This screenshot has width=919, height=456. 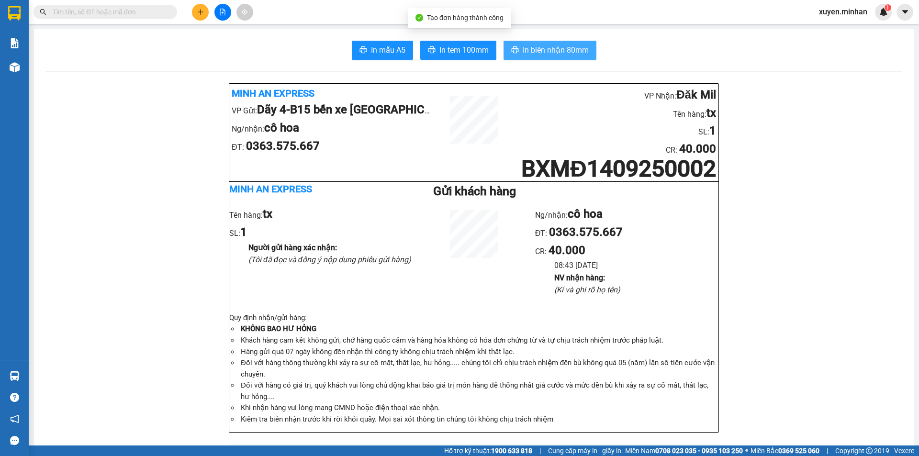 I want to click on span: xuyen.minhan, so click(x=843, y=11).